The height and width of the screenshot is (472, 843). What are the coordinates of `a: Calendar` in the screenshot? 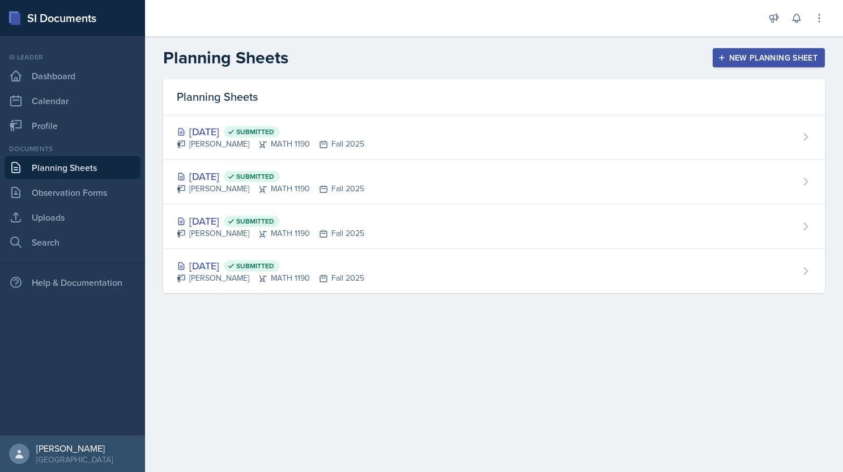 It's located at (73, 101).